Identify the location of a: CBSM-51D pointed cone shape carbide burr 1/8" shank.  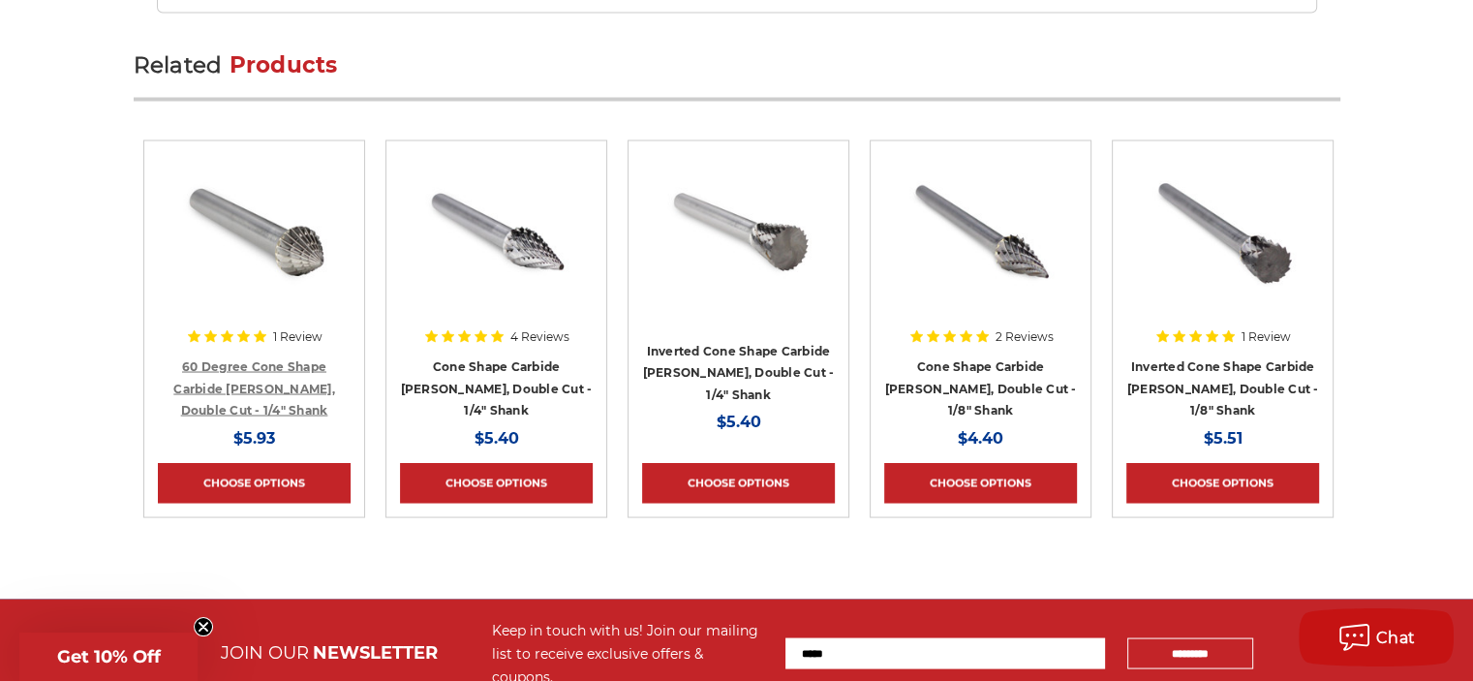
(980, 246).